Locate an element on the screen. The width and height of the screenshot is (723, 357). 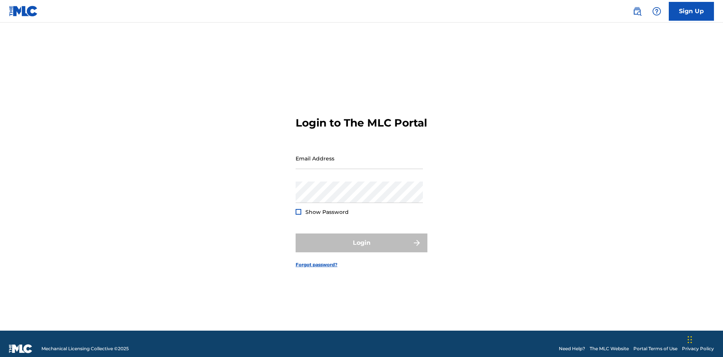
a: The MLC Website is located at coordinates (609, 349).